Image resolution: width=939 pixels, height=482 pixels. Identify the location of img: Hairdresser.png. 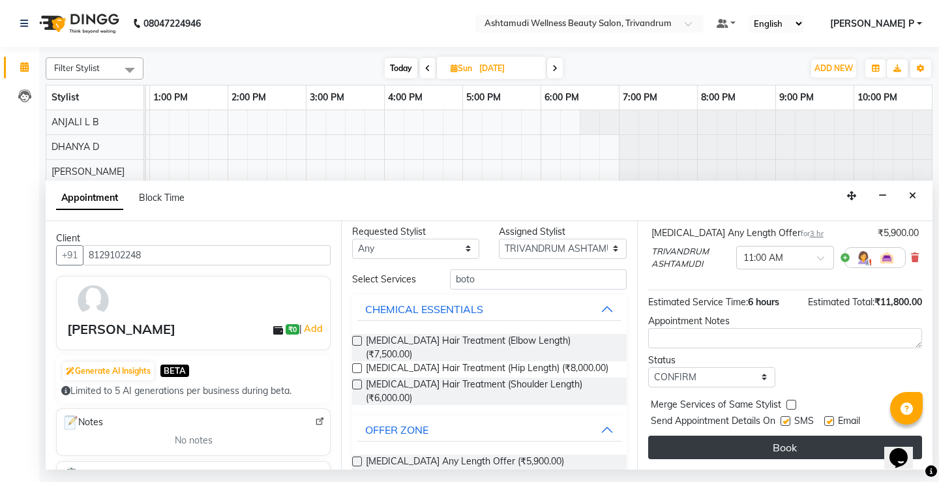
(864, 258).